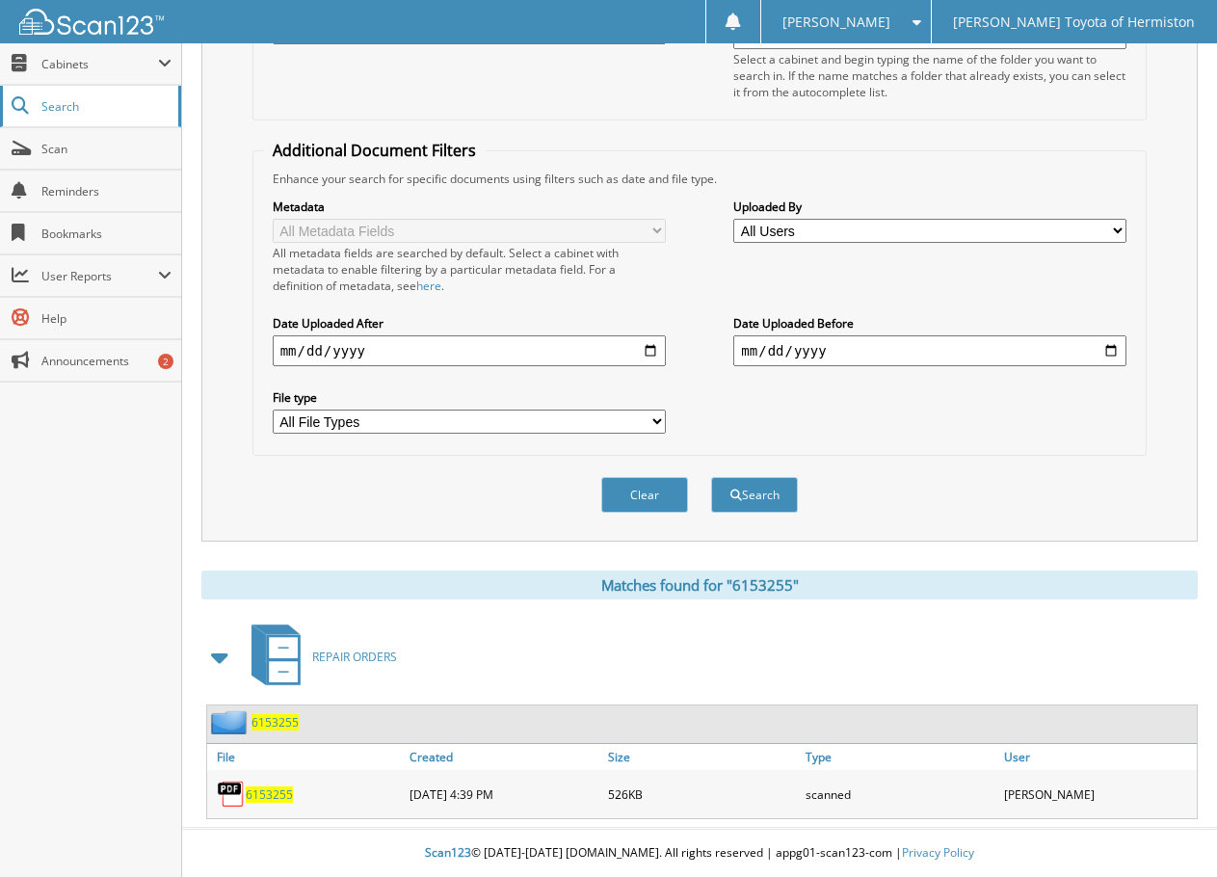  What do you see at coordinates (701, 756) in the screenshot?
I see `a: Size` at bounding box center [701, 756].